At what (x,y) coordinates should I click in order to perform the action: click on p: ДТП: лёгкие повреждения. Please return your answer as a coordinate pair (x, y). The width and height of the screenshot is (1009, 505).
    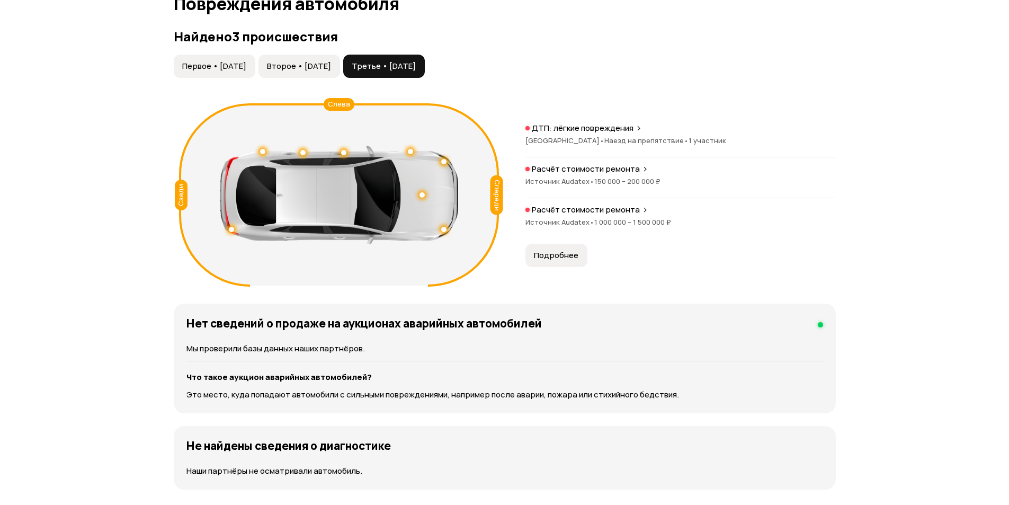
    Looking at the image, I should click on (583, 128).